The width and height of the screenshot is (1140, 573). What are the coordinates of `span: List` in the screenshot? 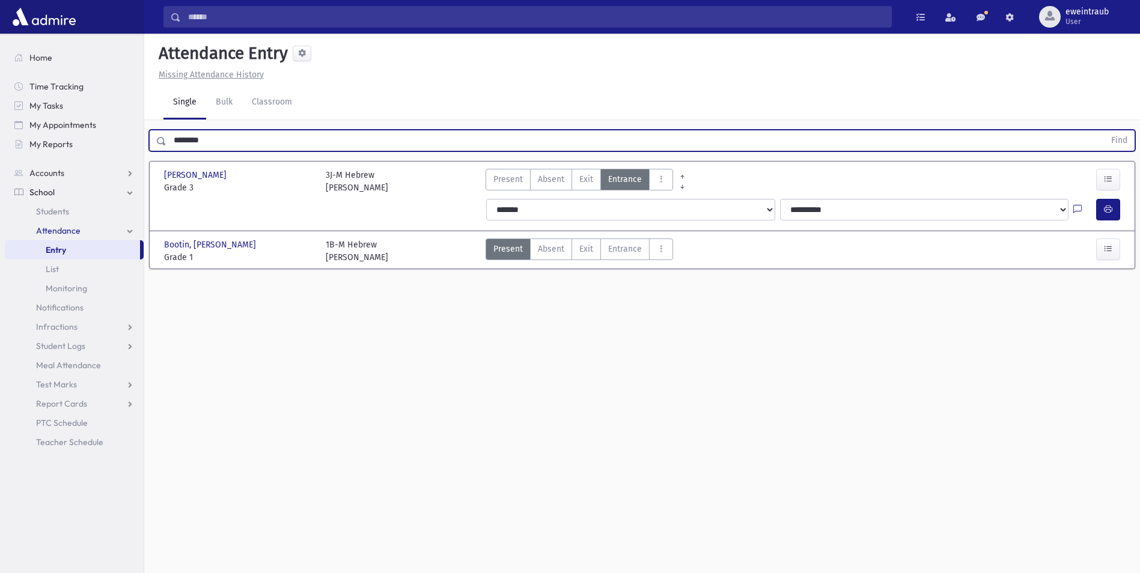 It's located at (52, 269).